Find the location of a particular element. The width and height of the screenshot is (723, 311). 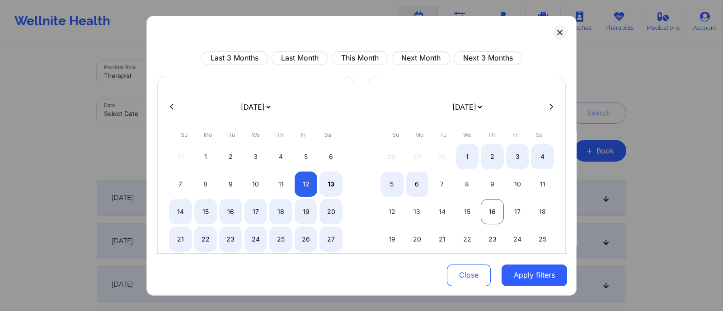

div: Sat Oct 04 2025 is located at coordinates (542, 156).